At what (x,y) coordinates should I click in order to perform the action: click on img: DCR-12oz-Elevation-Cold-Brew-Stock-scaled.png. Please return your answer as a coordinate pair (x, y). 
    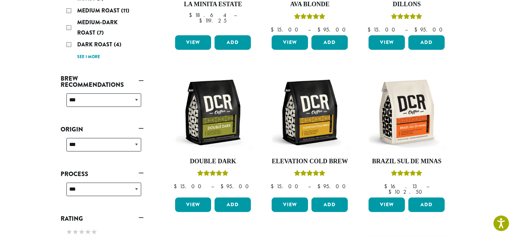
    Looking at the image, I should click on (310, 113).